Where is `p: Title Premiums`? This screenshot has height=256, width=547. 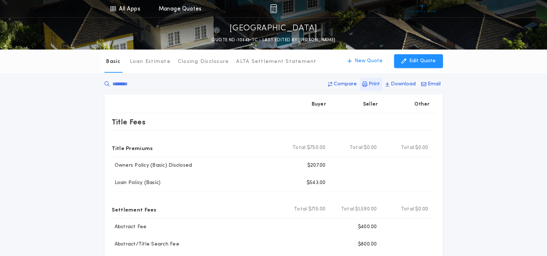
p: Title Premiums is located at coordinates (132, 148).